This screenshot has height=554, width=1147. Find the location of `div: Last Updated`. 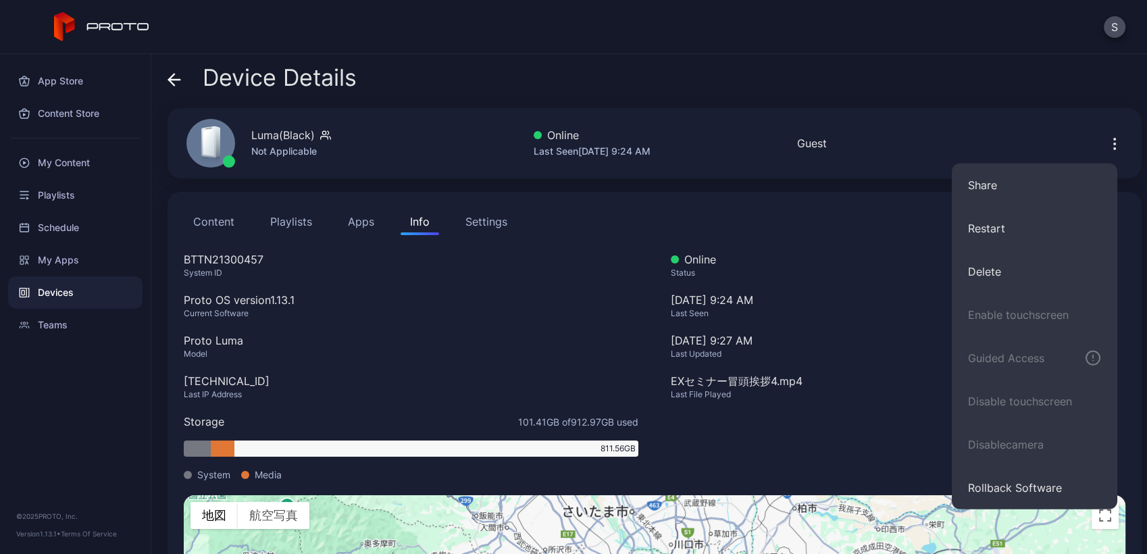

div: Last Updated is located at coordinates (898, 354).